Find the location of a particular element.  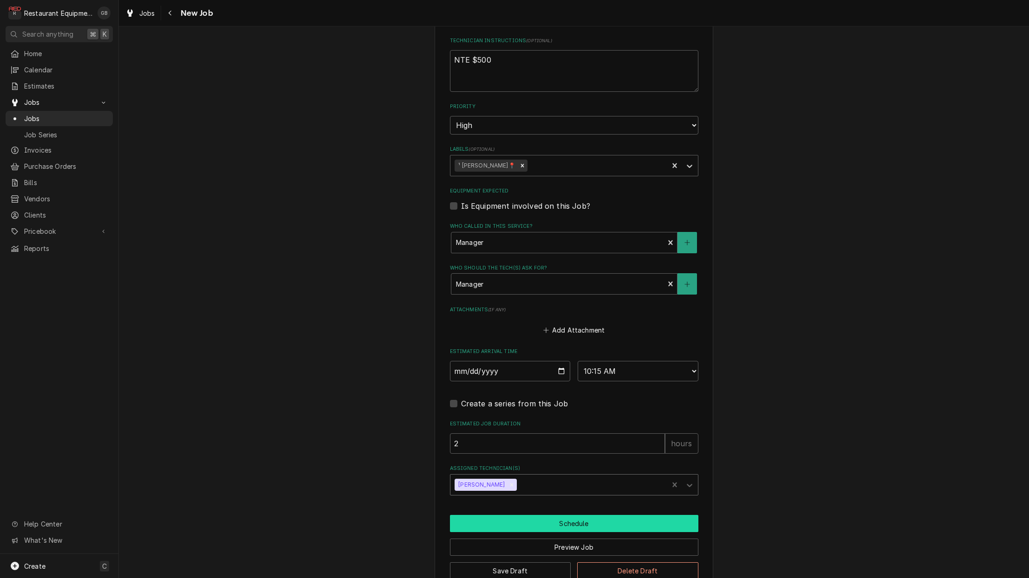

div: hours is located at coordinates (681, 444).